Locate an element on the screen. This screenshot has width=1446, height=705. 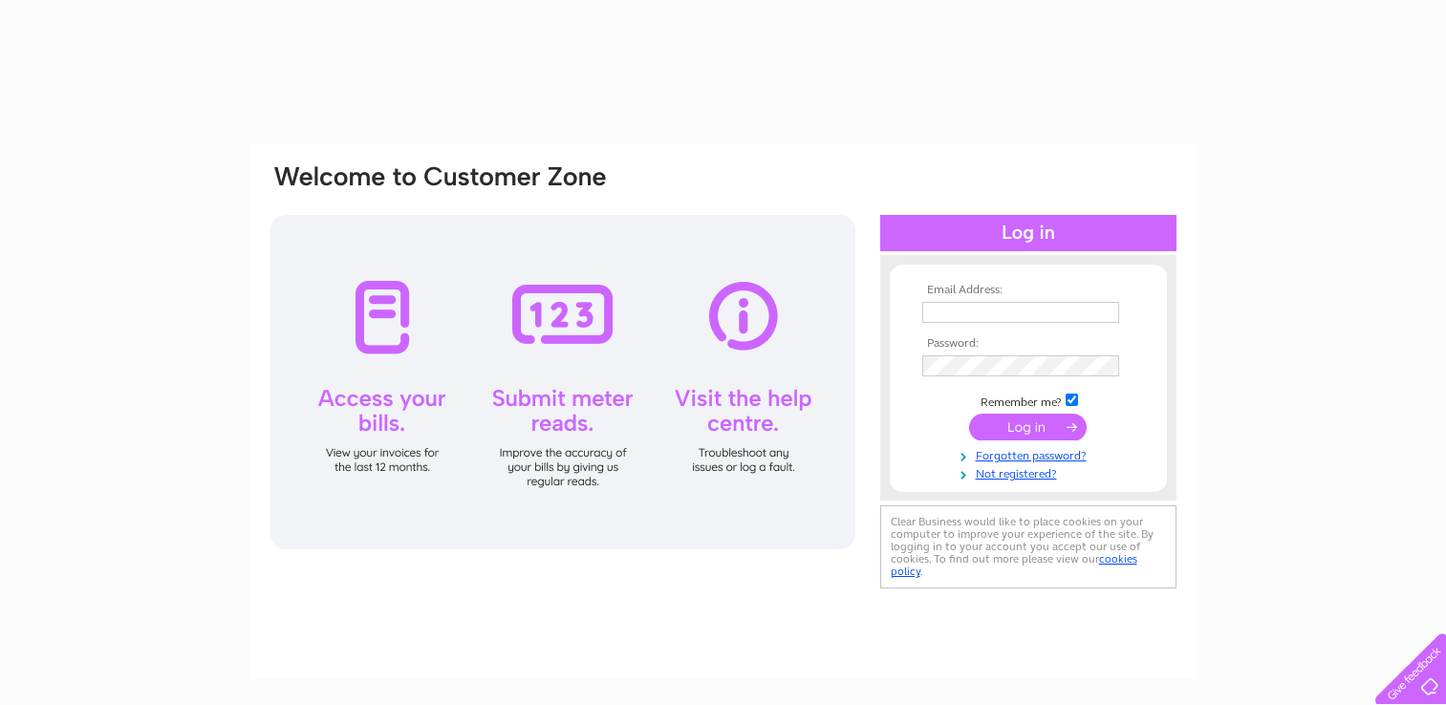
a: Not registered? is located at coordinates (1030, 472).